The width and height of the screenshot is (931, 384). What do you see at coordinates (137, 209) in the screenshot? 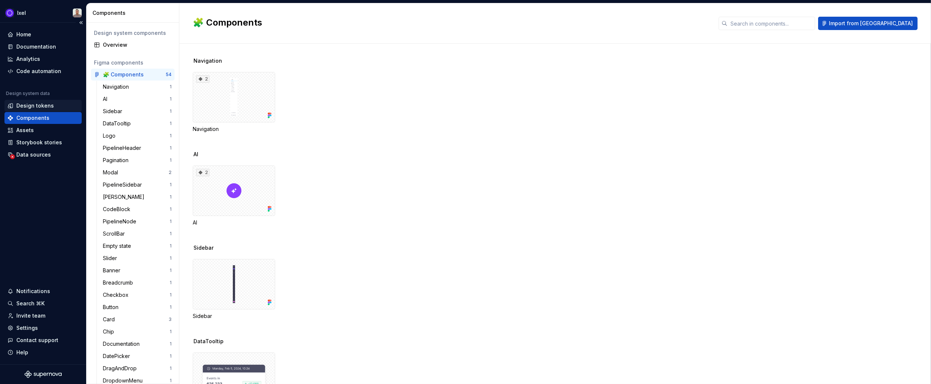
I see `a: CodeBlock1` at bounding box center [137, 209].